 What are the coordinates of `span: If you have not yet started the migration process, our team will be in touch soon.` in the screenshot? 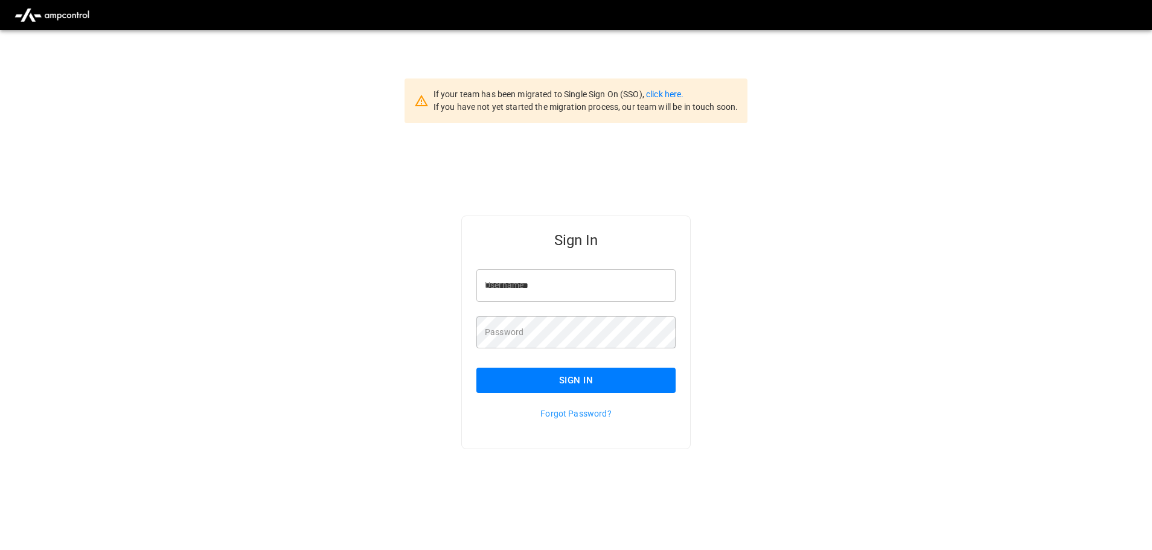 It's located at (585, 107).